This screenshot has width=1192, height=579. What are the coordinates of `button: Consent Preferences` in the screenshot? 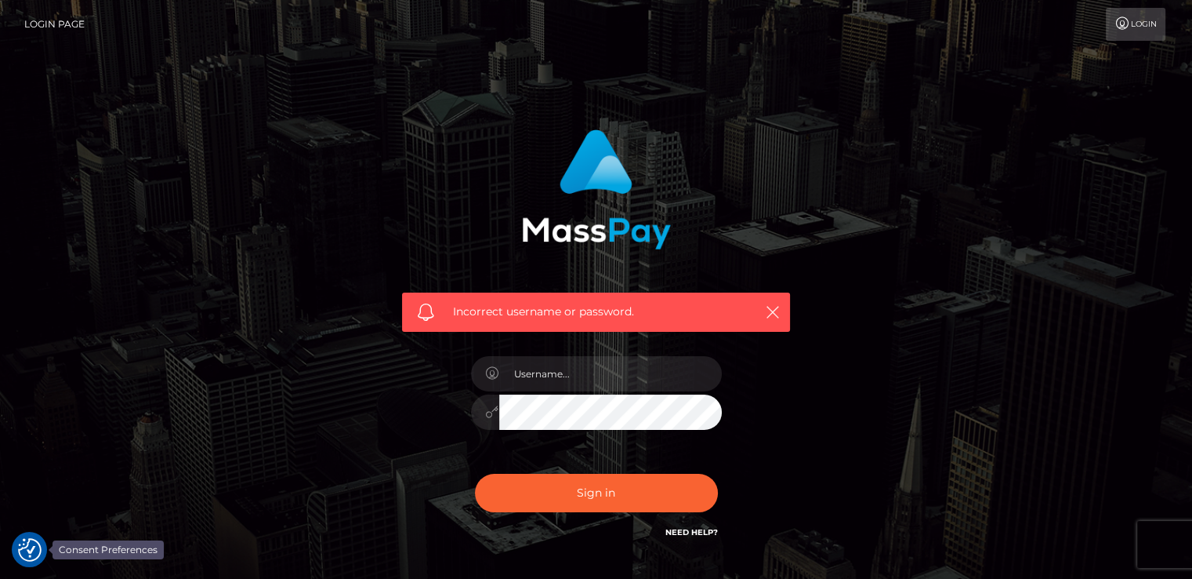 It's located at (30, 550).